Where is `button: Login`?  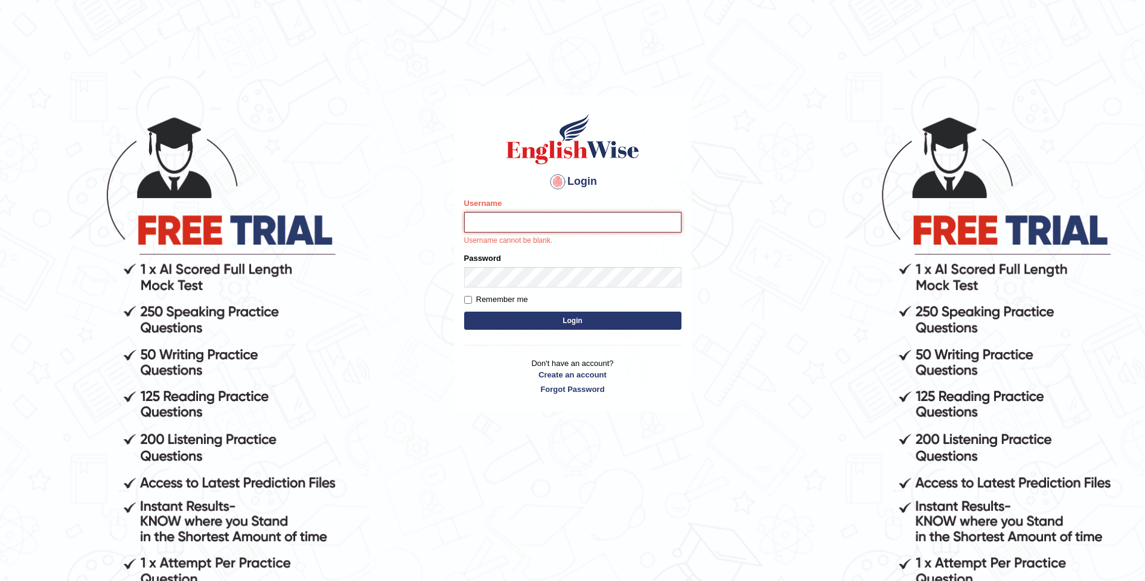
button: Login is located at coordinates (573, 320).